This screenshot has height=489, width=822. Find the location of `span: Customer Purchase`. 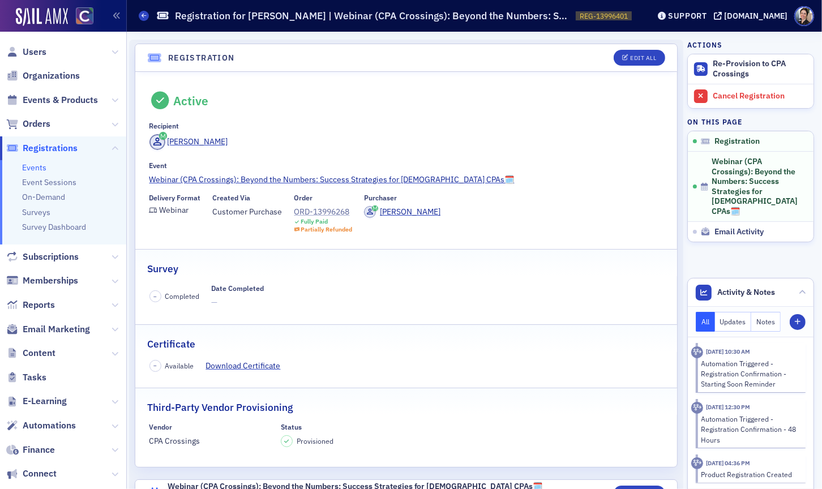

span: Customer Purchase is located at coordinates (247, 212).